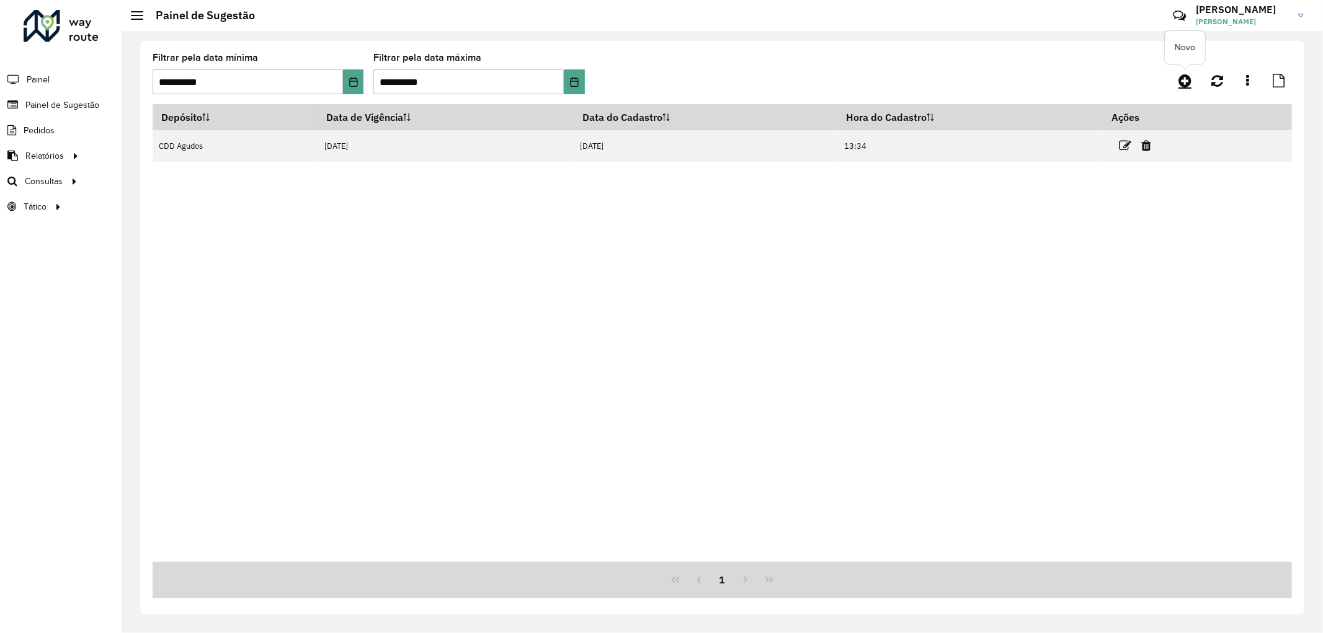 The height and width of the screenshot is (633, 1323). What do you see at coordinates (38, 79) in the screenshot?
I see `span: Painel` at bounding box center [38, 79].